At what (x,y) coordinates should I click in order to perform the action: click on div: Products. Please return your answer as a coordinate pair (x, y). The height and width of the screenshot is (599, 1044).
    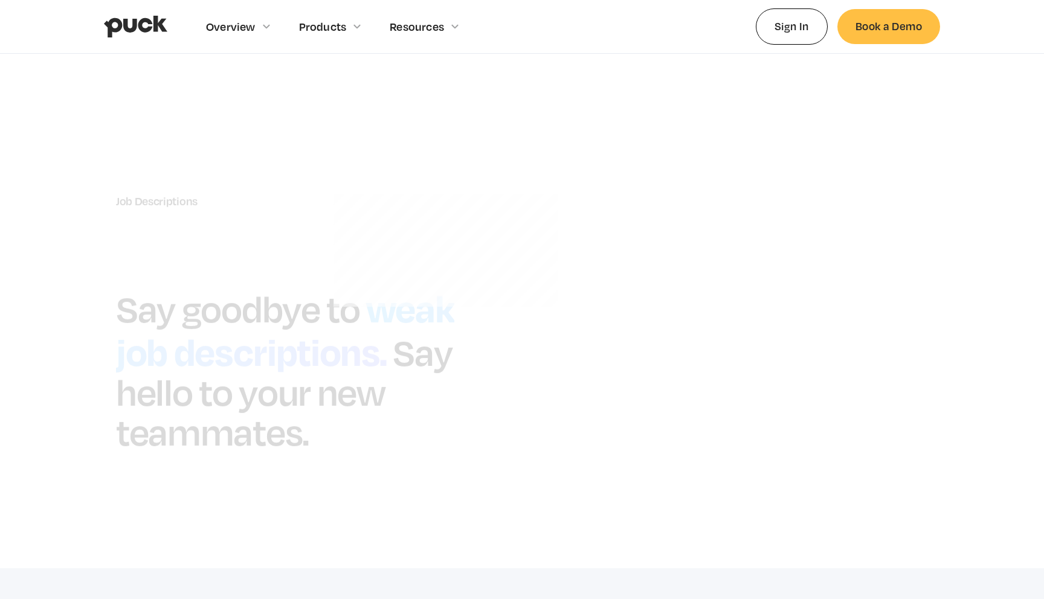
    Looking at the image, I should click on (323, 27).